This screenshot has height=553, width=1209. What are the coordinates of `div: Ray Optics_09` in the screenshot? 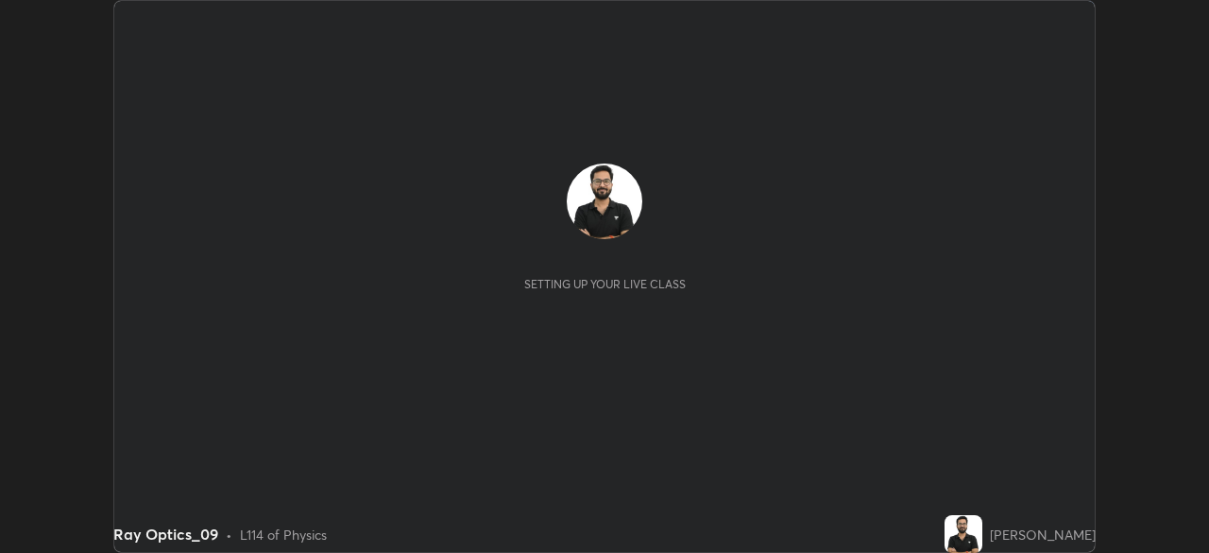 It's located at (165, 534).